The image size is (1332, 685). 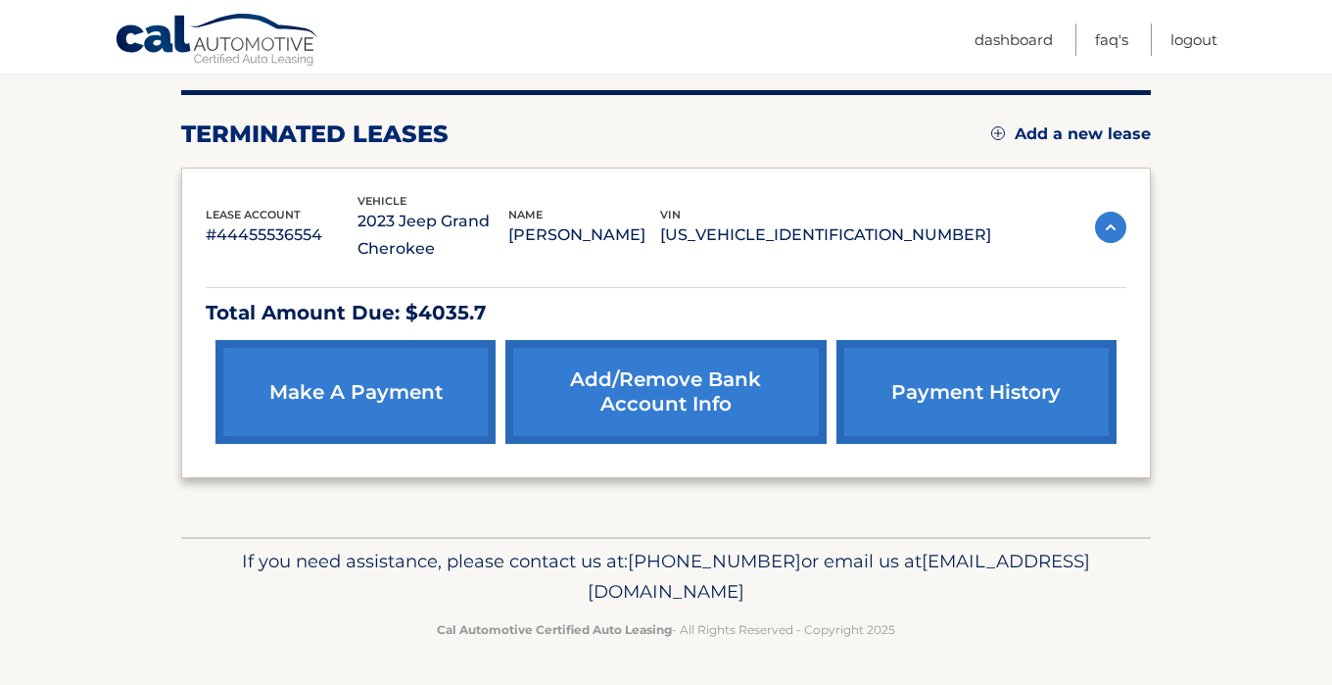 I want to click on p: #44455536554, so click(x=281, y=235).